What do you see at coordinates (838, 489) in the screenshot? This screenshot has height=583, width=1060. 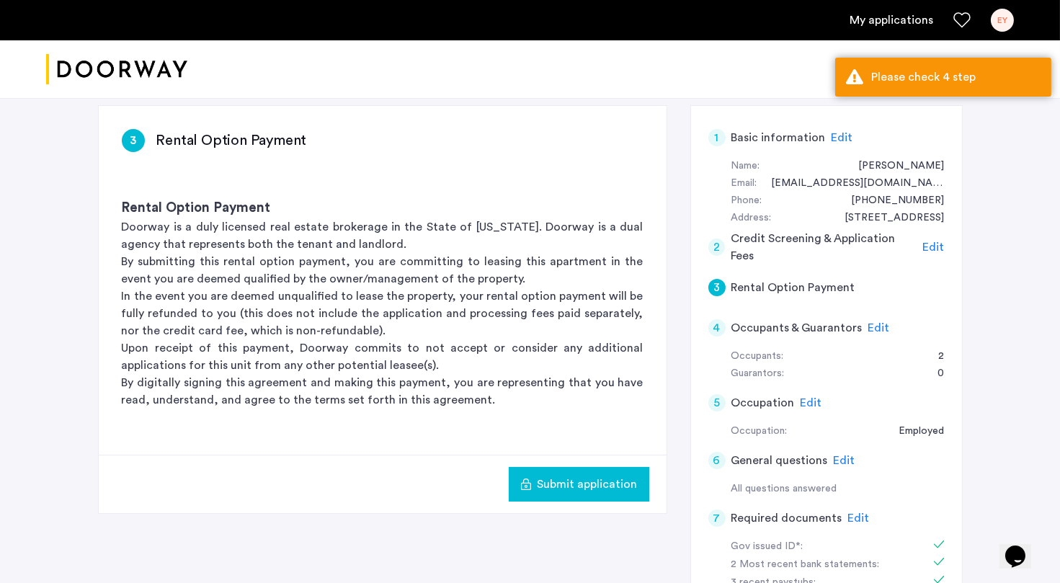 I see `div: All questions answered` at bounding box center [838, 489].